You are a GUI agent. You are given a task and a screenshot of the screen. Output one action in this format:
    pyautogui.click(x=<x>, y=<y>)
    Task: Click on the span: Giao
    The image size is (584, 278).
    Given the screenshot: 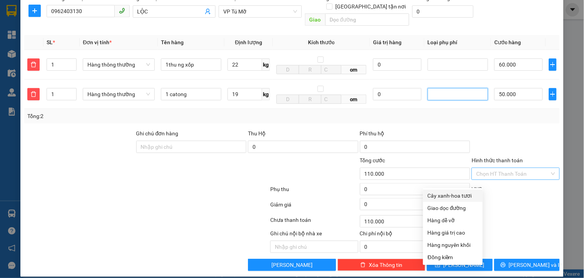 What is the action you would take?
    pyautogui.click(x=315, y=20)
    